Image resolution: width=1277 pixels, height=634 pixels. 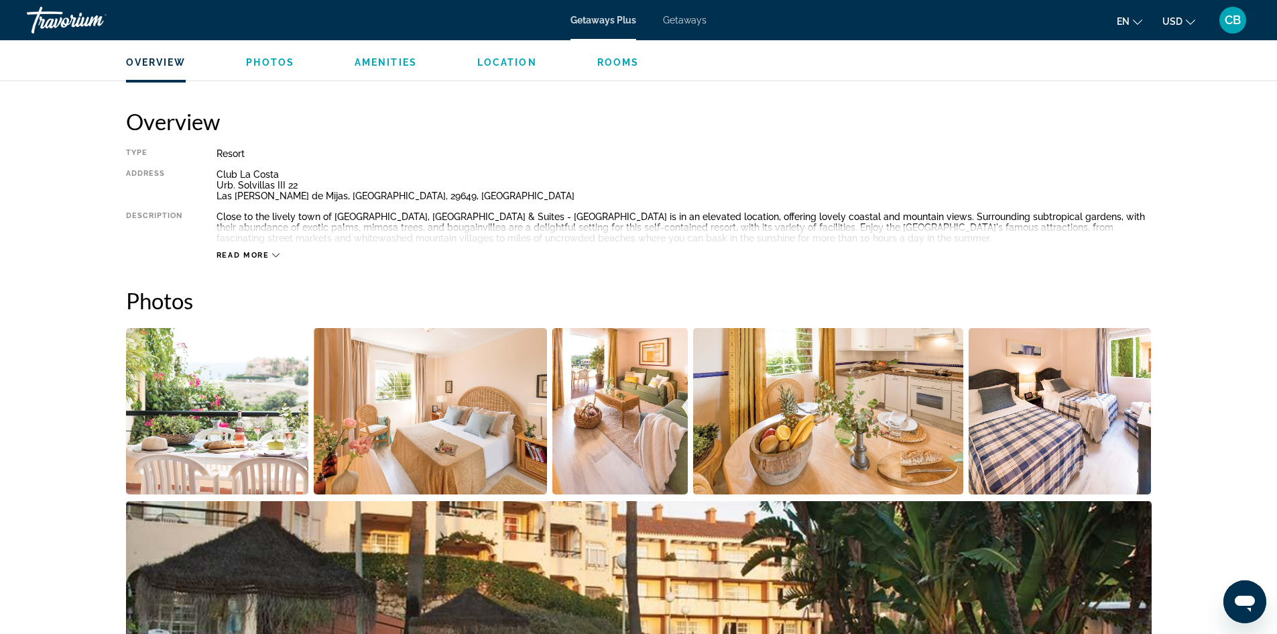 What do you see at coordinates (1123, 21) in the screenshot?
I see `span: en` at bounding box center [1123, 21].